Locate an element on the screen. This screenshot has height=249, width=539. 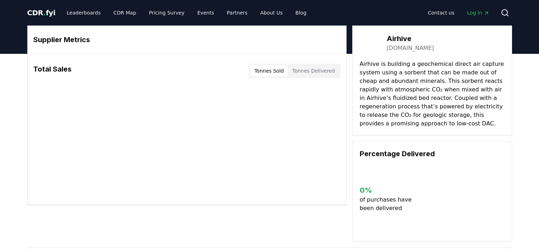
a: Leaderboards is located at coordinates (84, 13).